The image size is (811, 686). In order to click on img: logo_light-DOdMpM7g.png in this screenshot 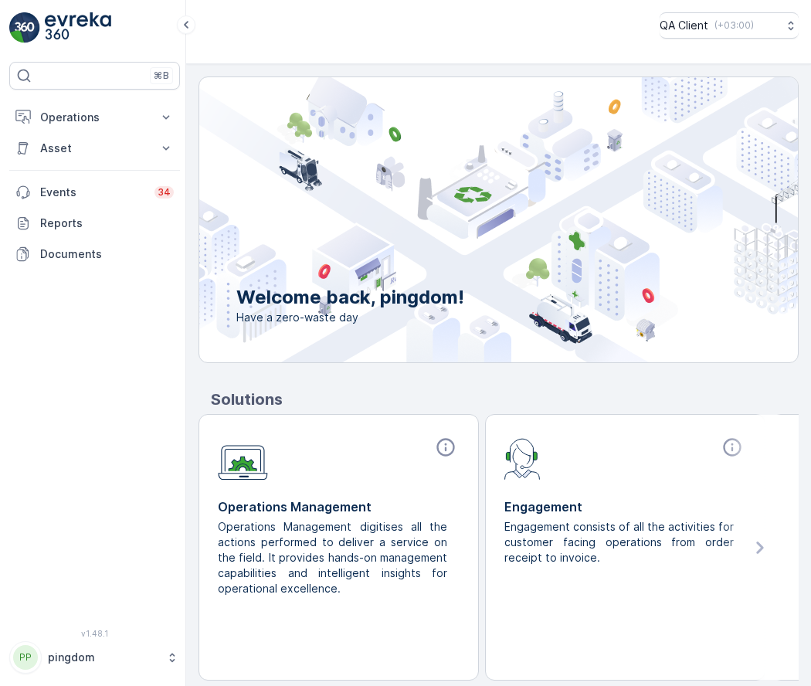, I will do `click(78, 28)`.